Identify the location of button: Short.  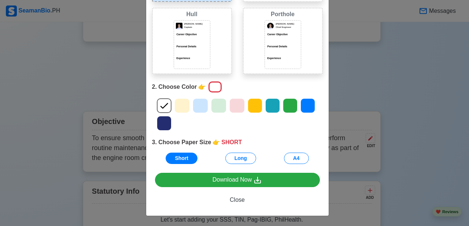
(181, 158).